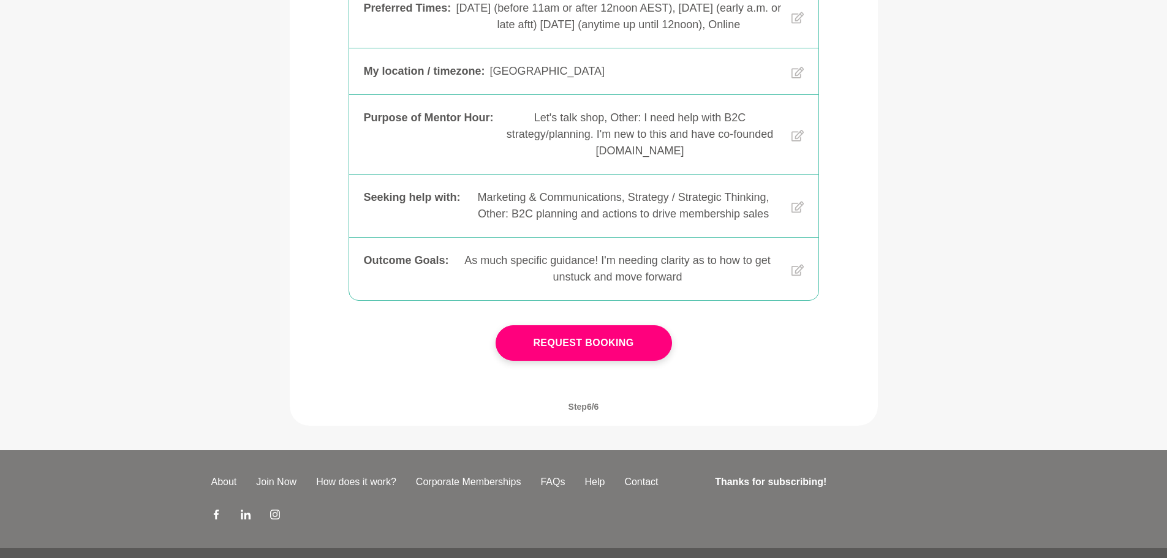  I want to click on a: How does it work?, so click(356, 482).